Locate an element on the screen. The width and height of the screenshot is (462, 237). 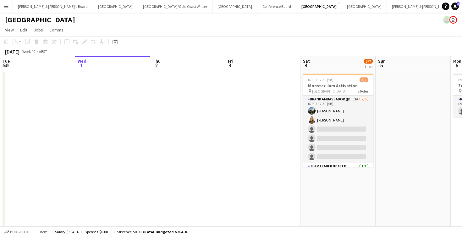
button: Budgeted is located at coordinates (16, 232).